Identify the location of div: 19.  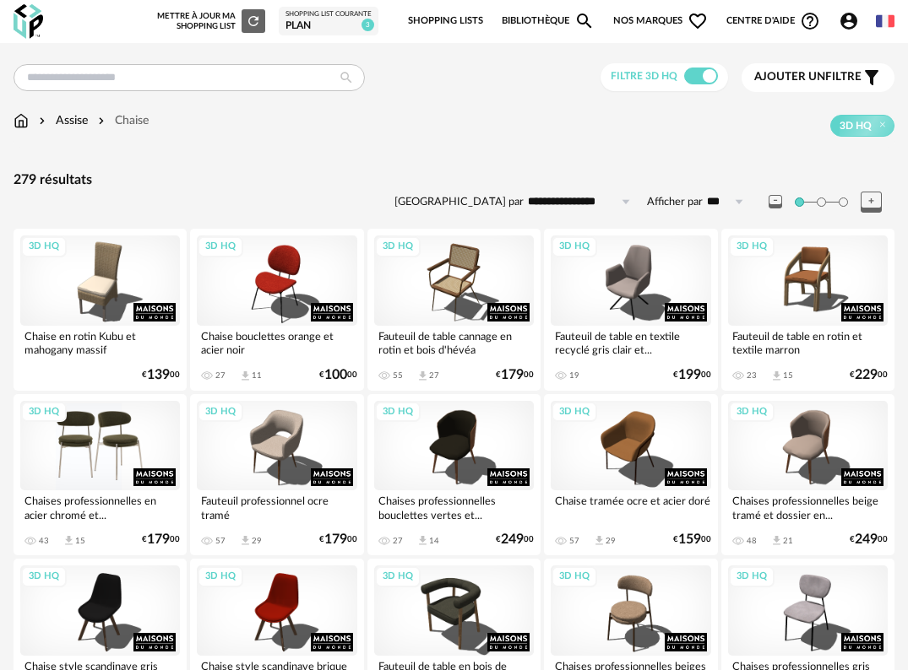
(574, 376).